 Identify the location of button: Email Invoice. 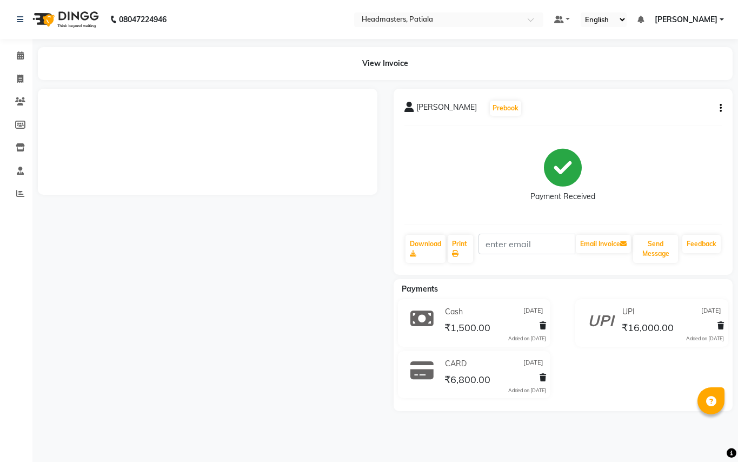
(603, 244).